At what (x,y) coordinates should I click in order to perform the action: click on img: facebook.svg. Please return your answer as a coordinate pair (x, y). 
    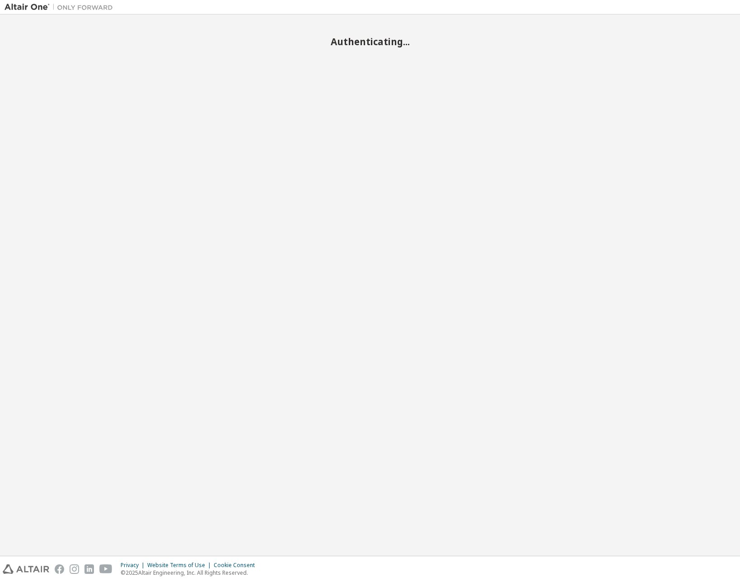
    Looking at the image, I should click on (59, 569).